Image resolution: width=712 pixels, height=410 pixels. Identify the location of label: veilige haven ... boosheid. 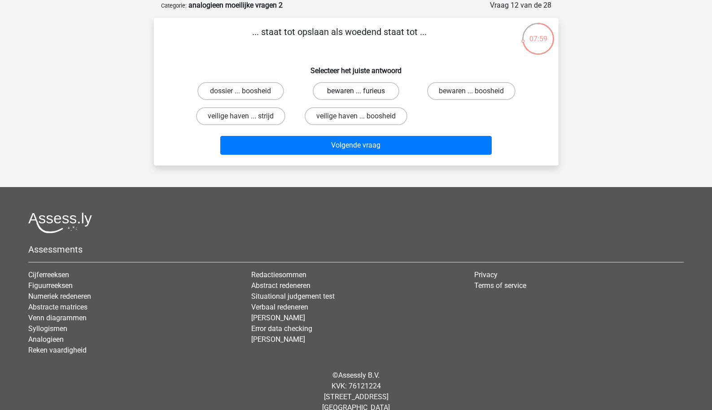
(356, 116).